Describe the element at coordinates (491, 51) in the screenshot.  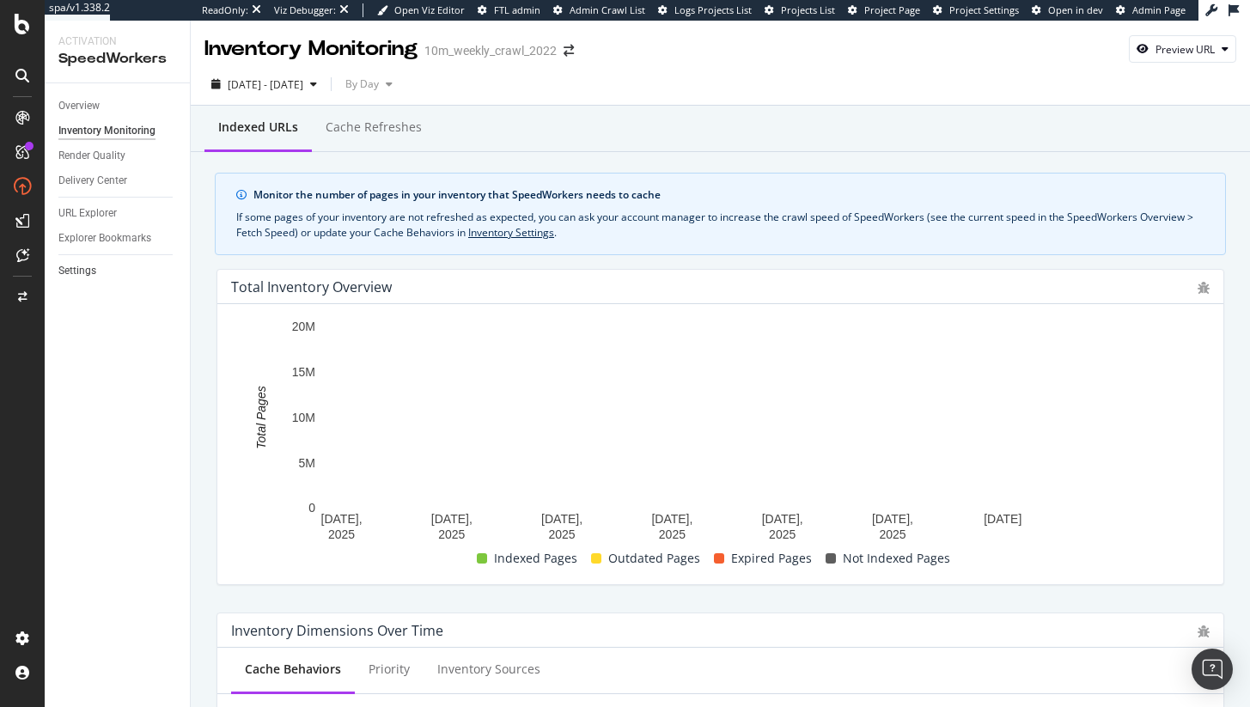
I see `div: 10m_weekly_crawl_2022` at that location.